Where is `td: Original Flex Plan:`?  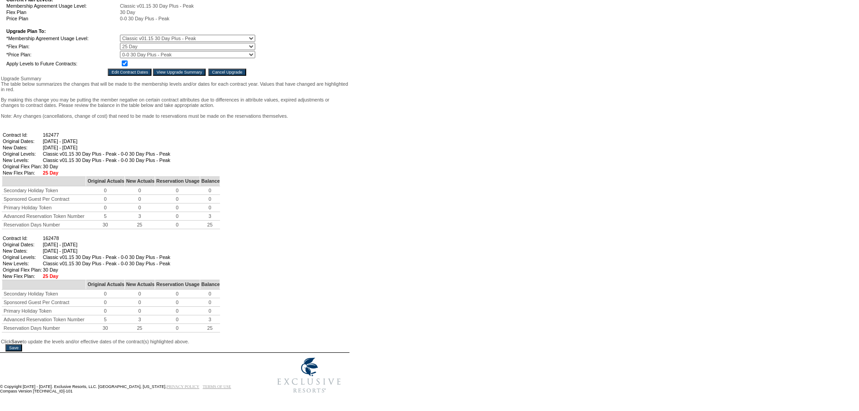
td: Original Flex Plan: is located at coordinates (22, 270).